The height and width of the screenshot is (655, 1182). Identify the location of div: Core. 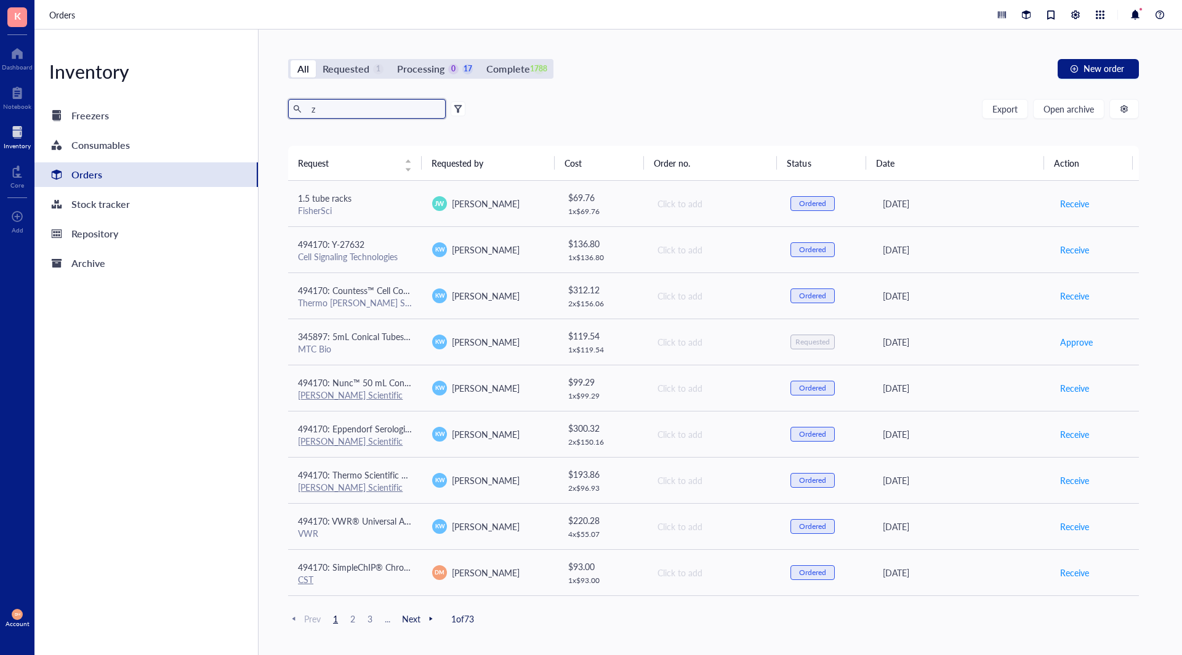
(17, 185).